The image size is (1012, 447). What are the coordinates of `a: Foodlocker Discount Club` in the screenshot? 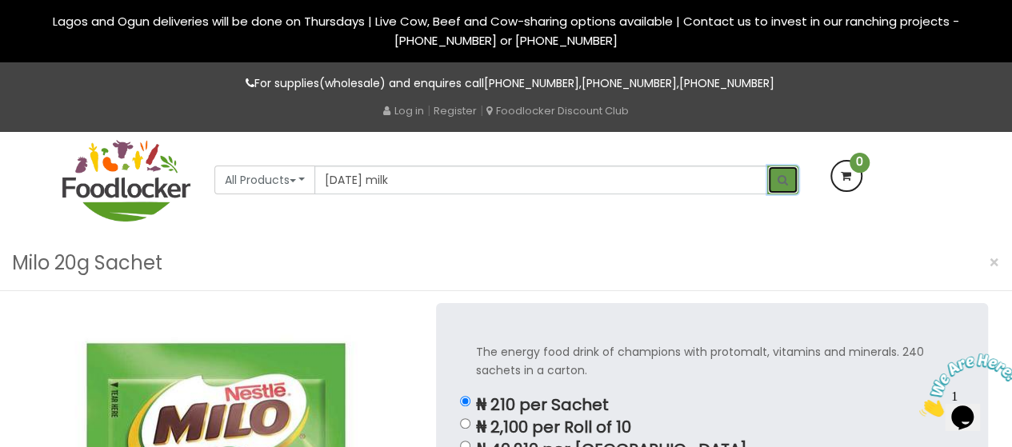 It's located at (557, 110).